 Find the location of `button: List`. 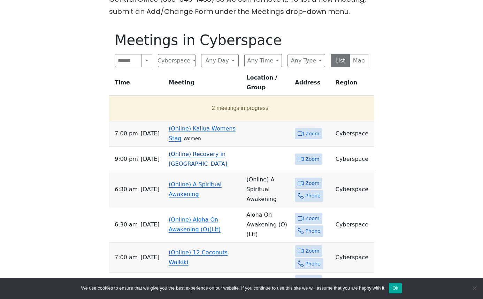

button: List is located at coordinates (340, 61).